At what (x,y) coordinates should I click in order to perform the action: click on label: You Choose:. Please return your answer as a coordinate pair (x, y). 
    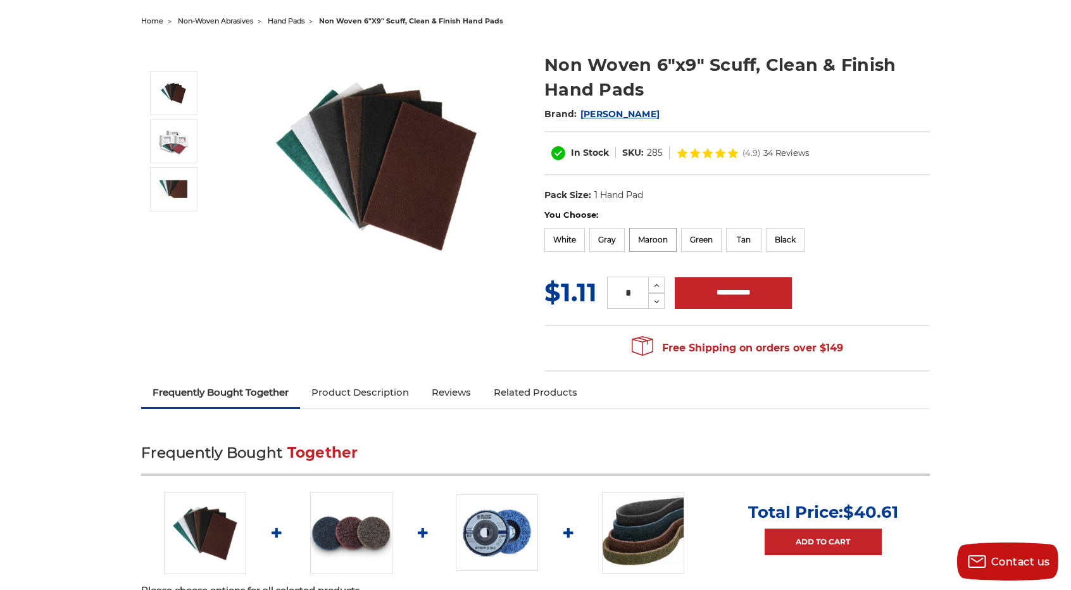
    Looking at the image, I should click on (737, 215).